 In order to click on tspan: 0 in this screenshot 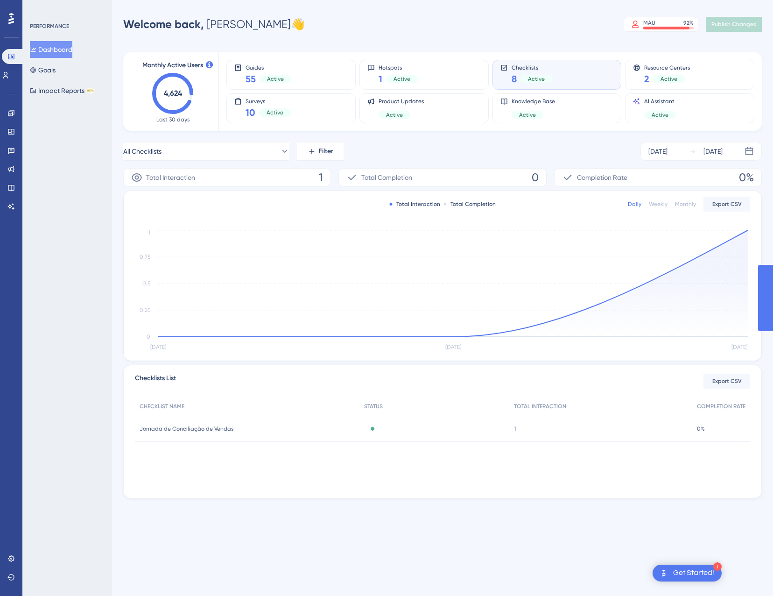, I will do `click(148, 337)`.